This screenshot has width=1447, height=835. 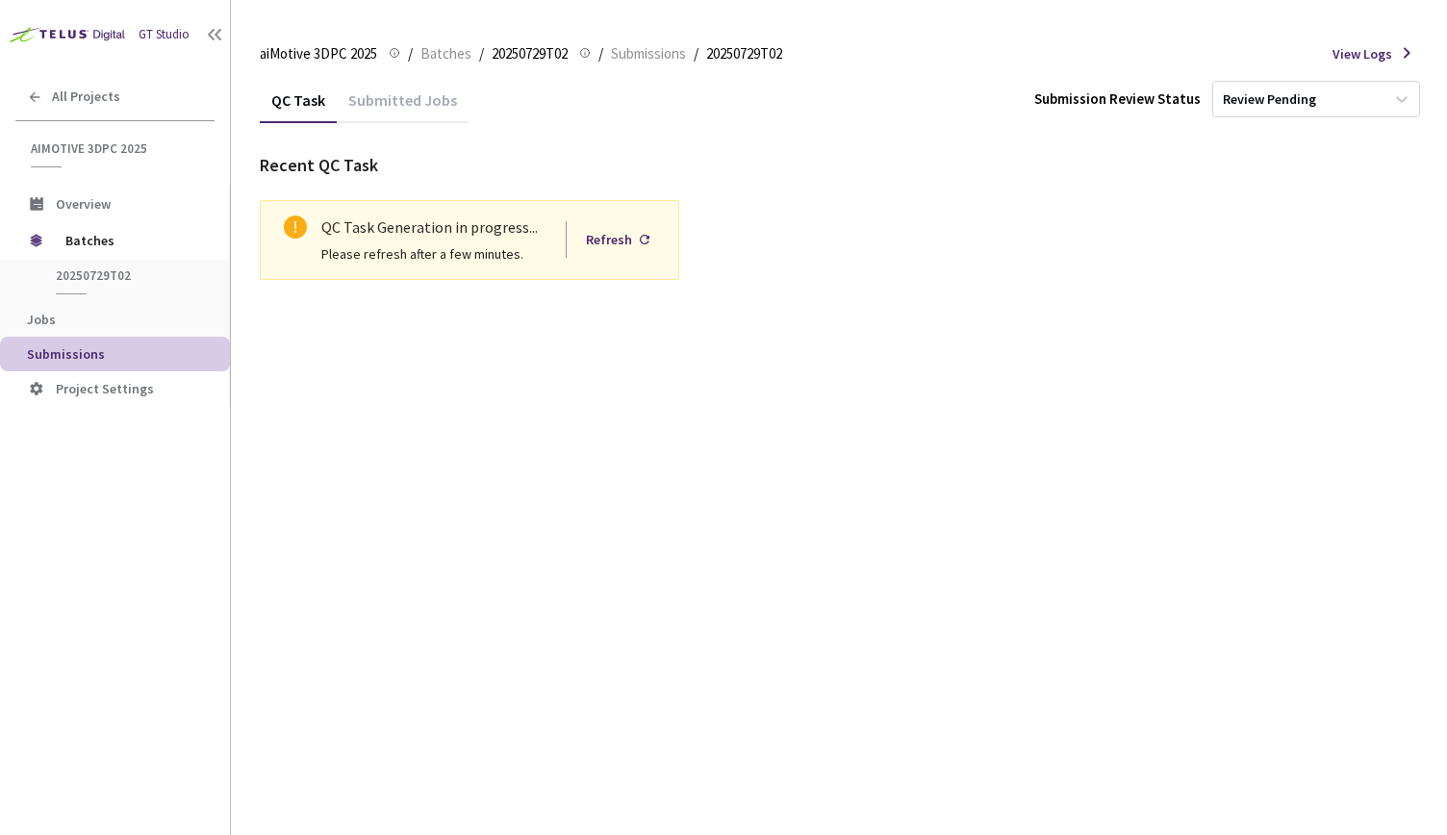 What do you see at coordinates (1269, 99) in the screenshot?
I see `div: Review Pending` at bounding box center [1269, 99].